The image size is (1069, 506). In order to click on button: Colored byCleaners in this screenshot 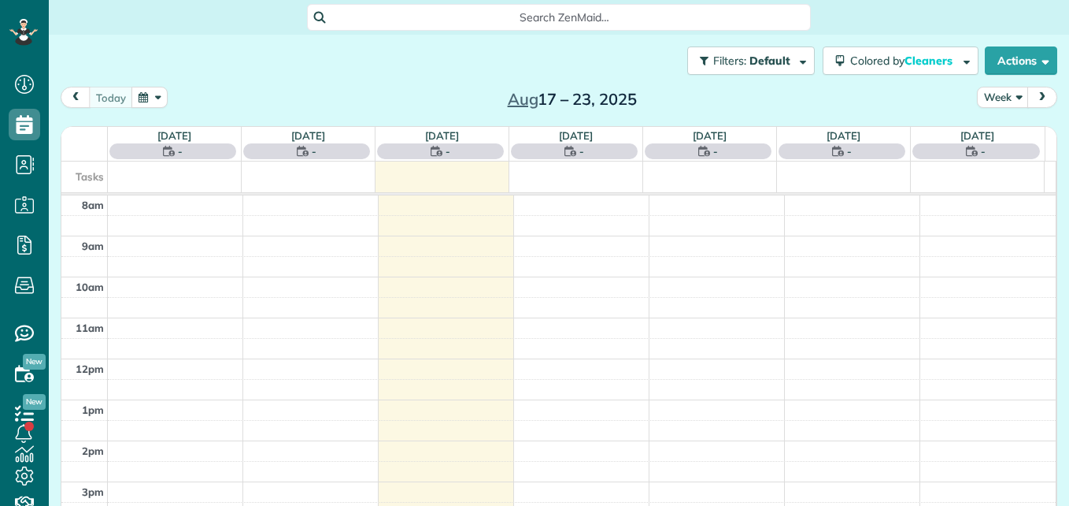, I will do `click(901, 61)`.